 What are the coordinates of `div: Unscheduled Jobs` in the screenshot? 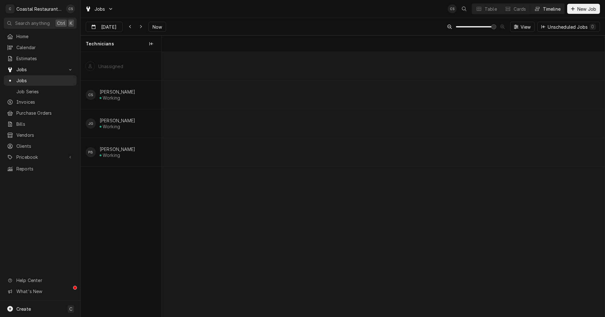 It's located at (572, 27).